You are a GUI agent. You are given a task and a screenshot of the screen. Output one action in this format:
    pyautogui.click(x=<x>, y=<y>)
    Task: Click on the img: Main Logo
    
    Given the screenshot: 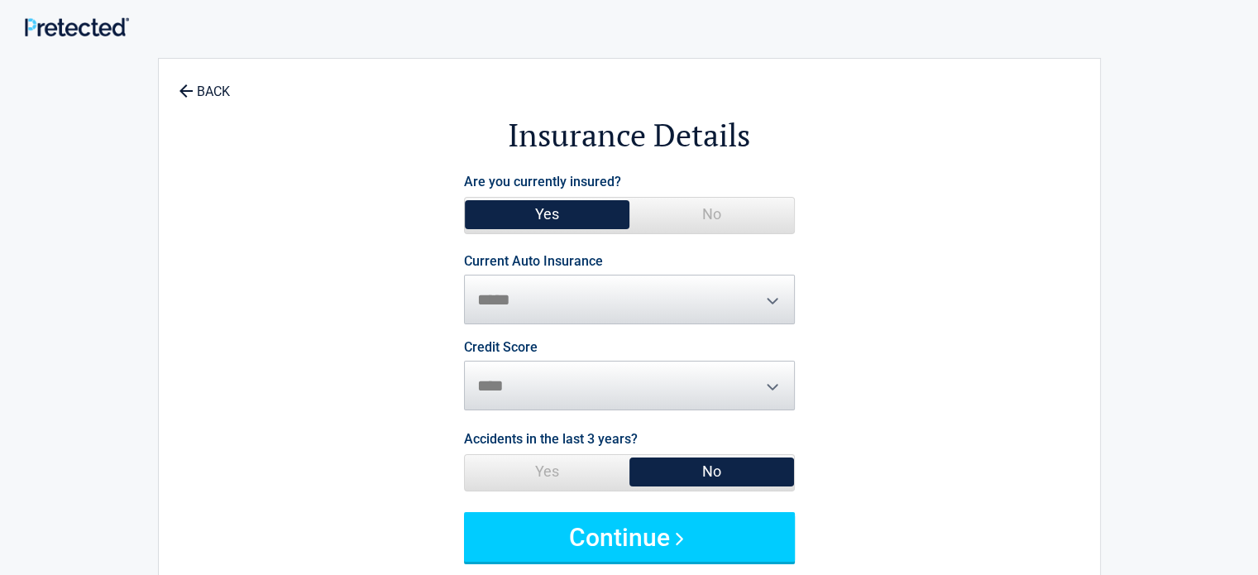 What is the action you would take?
    pyautogui.click(x=77, y=26)
    